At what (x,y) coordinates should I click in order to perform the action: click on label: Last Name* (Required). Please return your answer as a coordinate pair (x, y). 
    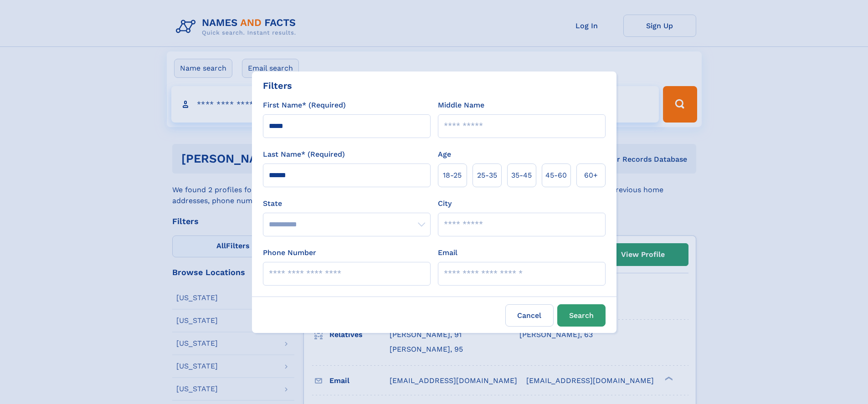
    Looking at the image, I should click on (304, 155).